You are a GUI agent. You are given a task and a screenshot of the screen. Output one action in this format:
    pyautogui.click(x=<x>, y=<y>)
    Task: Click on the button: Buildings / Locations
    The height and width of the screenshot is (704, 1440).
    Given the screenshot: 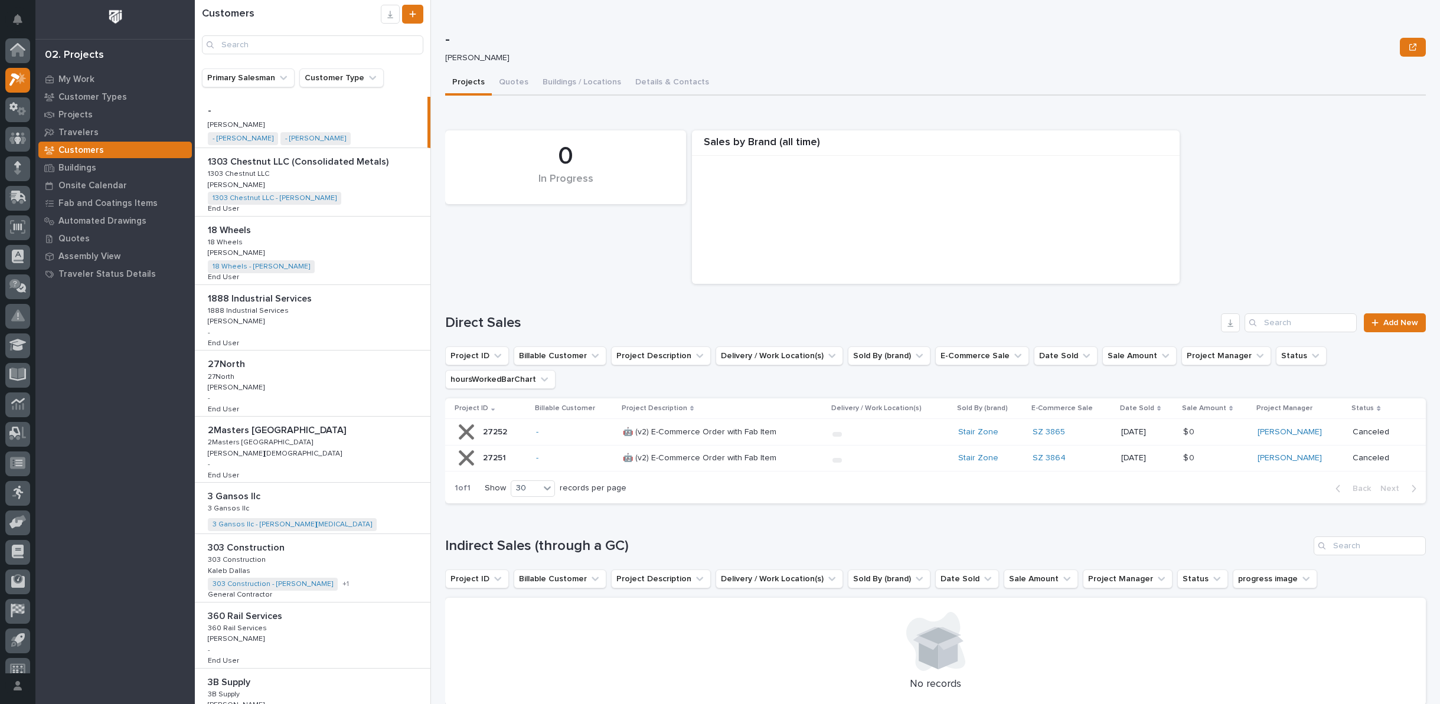 What is the action you would take?
    pyautogui.click(x=581, y=83)
    